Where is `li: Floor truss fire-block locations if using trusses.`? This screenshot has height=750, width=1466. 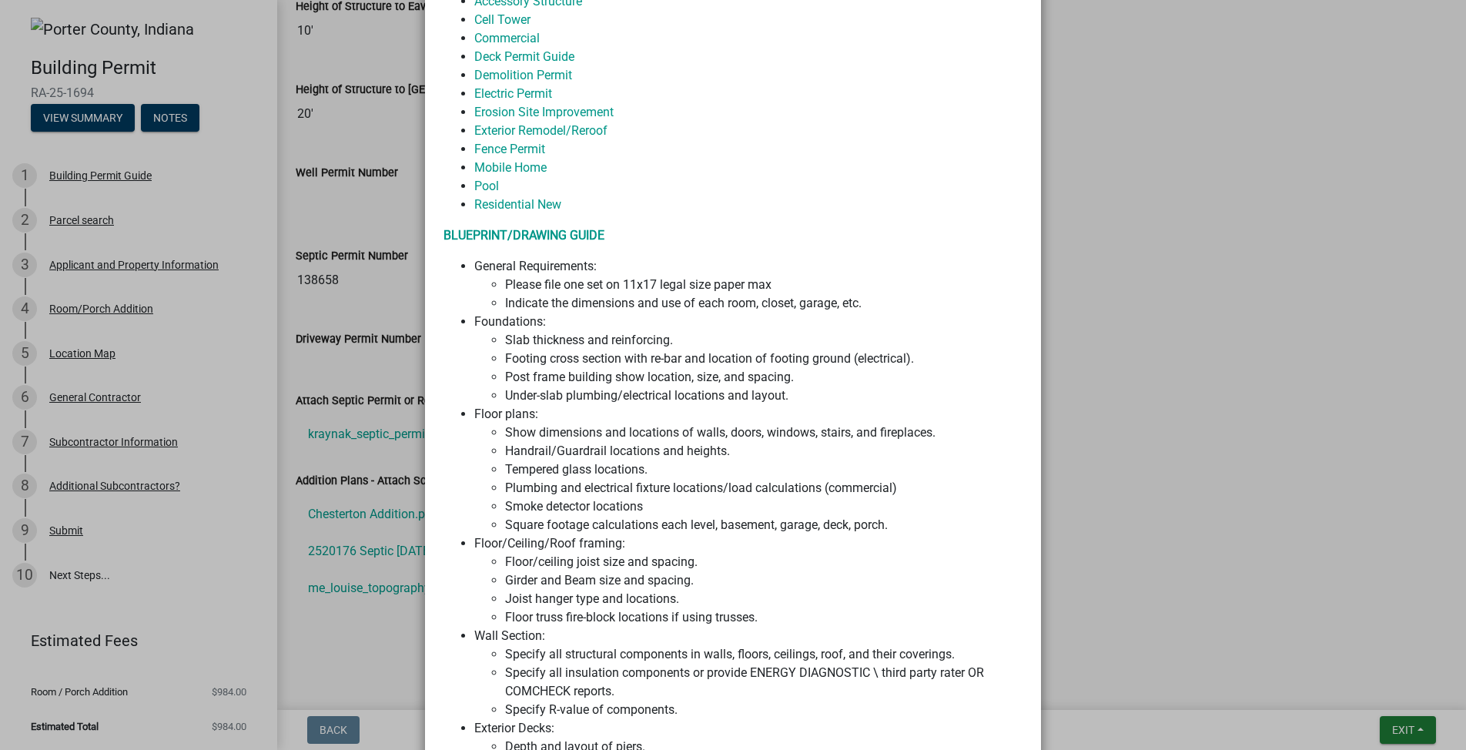
li: Floor truss fire-block locations if using trusses. is located at coordinates (764, 618).